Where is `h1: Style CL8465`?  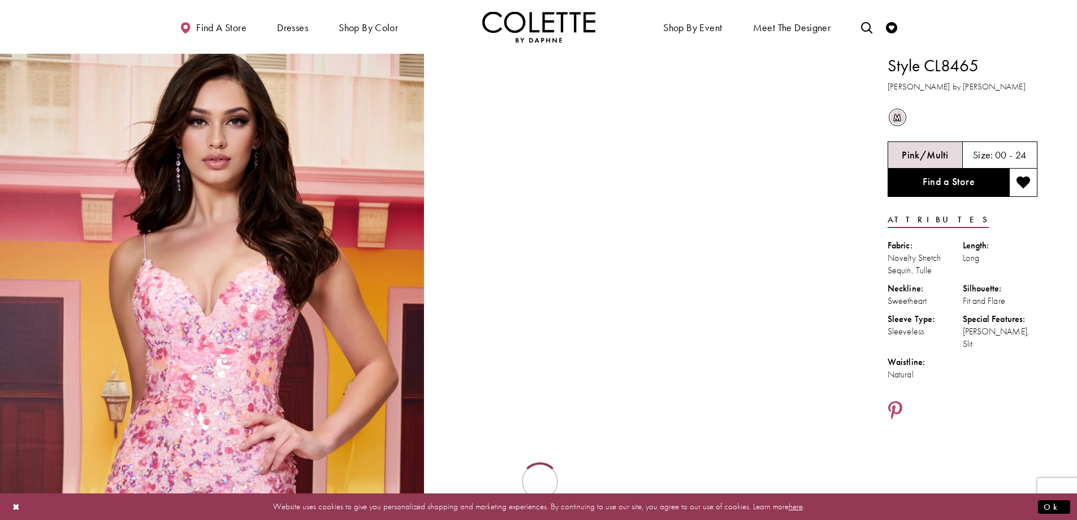 h1: Style CL8465 is located at coordinates (963, 66).